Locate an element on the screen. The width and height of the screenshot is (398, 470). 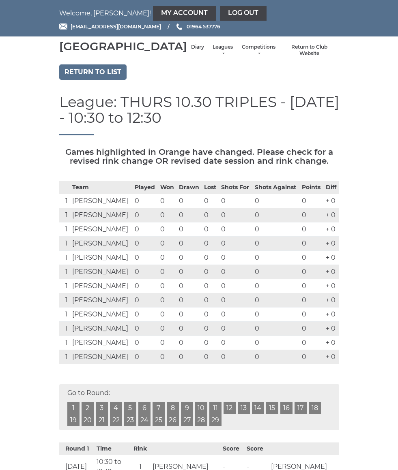
a: Return to list is located at coordinates (93, 72).